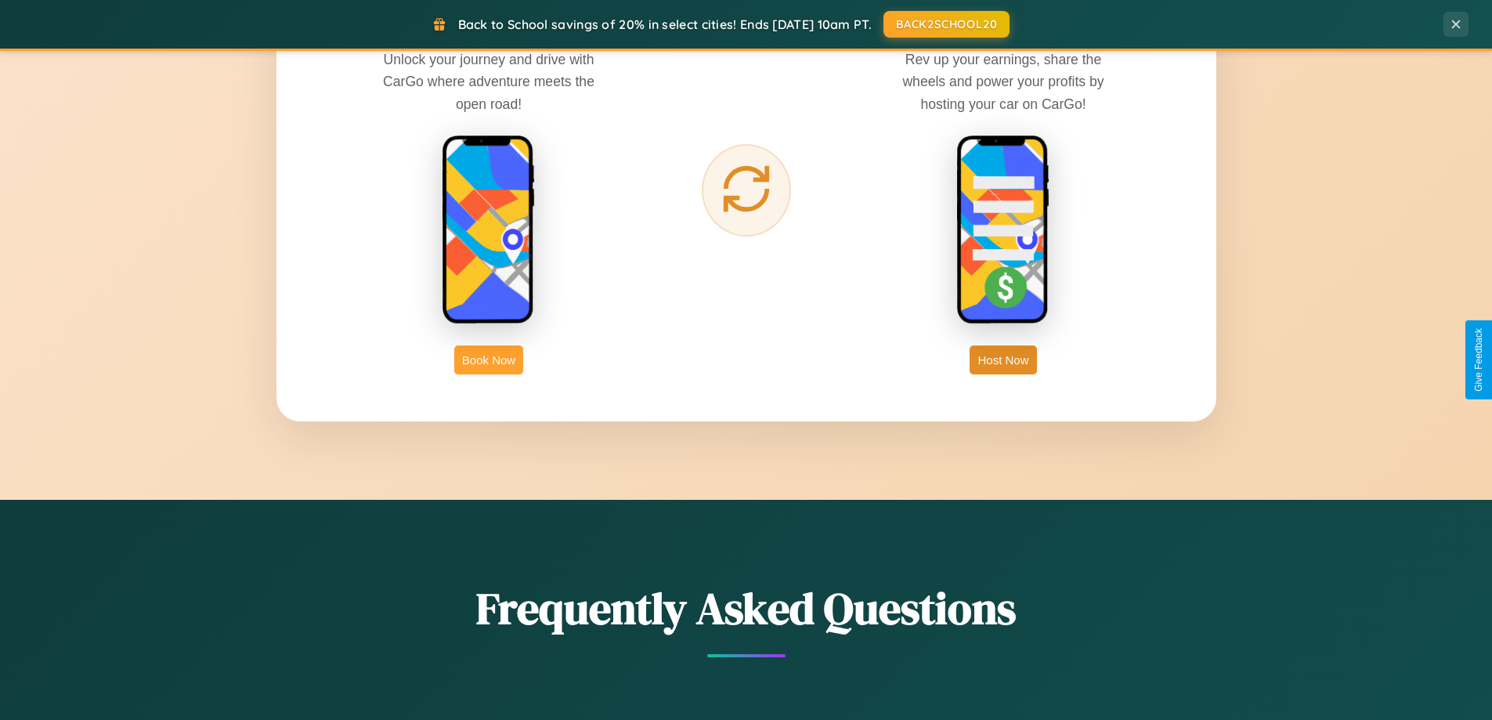 This screenshot has height=720, width=1492. Describe the element at coordinates (1003, 230) in the screenshot. I see `img: host phone` at that location.